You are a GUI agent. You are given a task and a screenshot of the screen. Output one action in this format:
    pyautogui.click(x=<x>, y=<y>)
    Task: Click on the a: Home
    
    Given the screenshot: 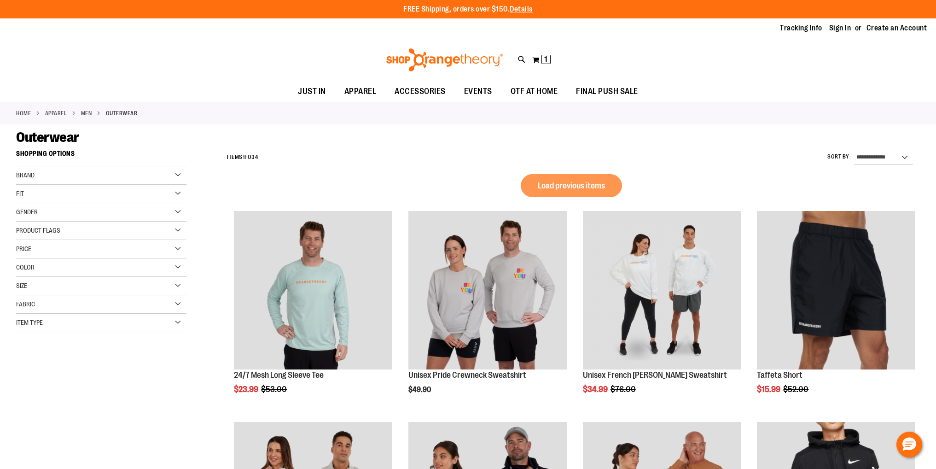 What is the action you would take?
    pyautogui.click(x=23, y=113)
    